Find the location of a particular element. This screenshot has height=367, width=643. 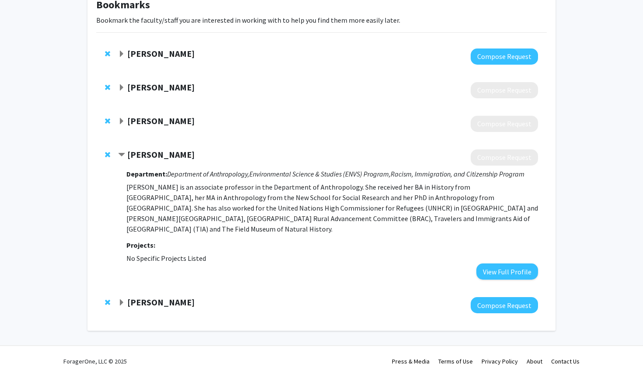

a: About is located at coordinates (534, 361).